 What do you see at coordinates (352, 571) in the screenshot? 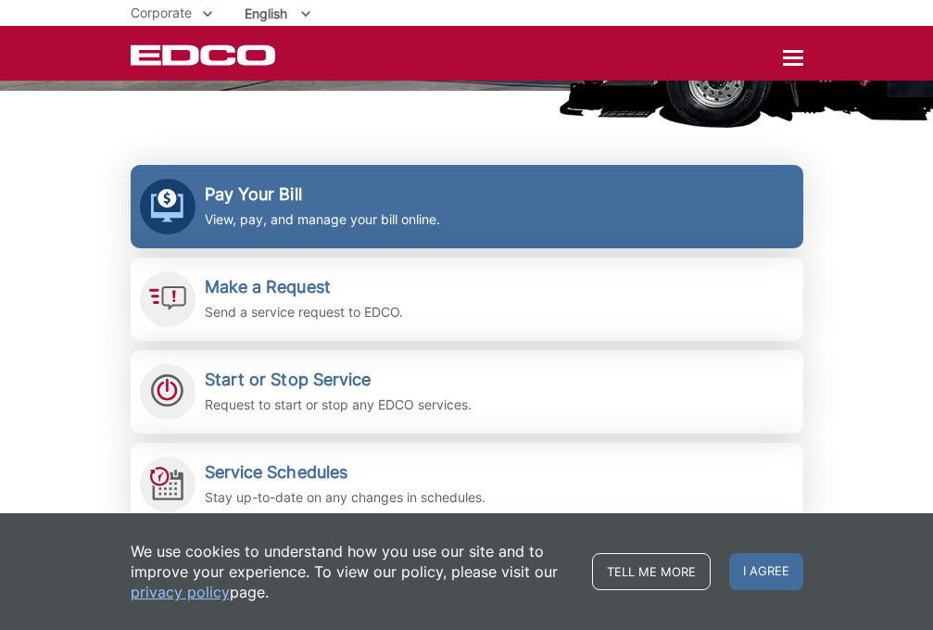
I see `p: We use cookies to understand how you use our site and to improve your experience. To view our pol...` at bounding box center [352, 571].